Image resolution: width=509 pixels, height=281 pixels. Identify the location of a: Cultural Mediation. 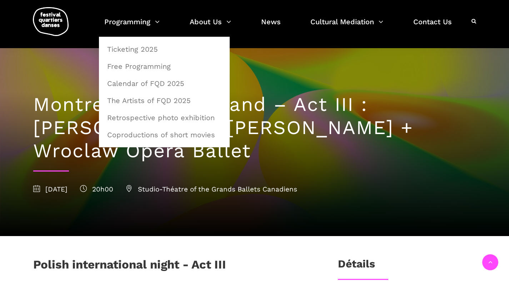
(347, 26).